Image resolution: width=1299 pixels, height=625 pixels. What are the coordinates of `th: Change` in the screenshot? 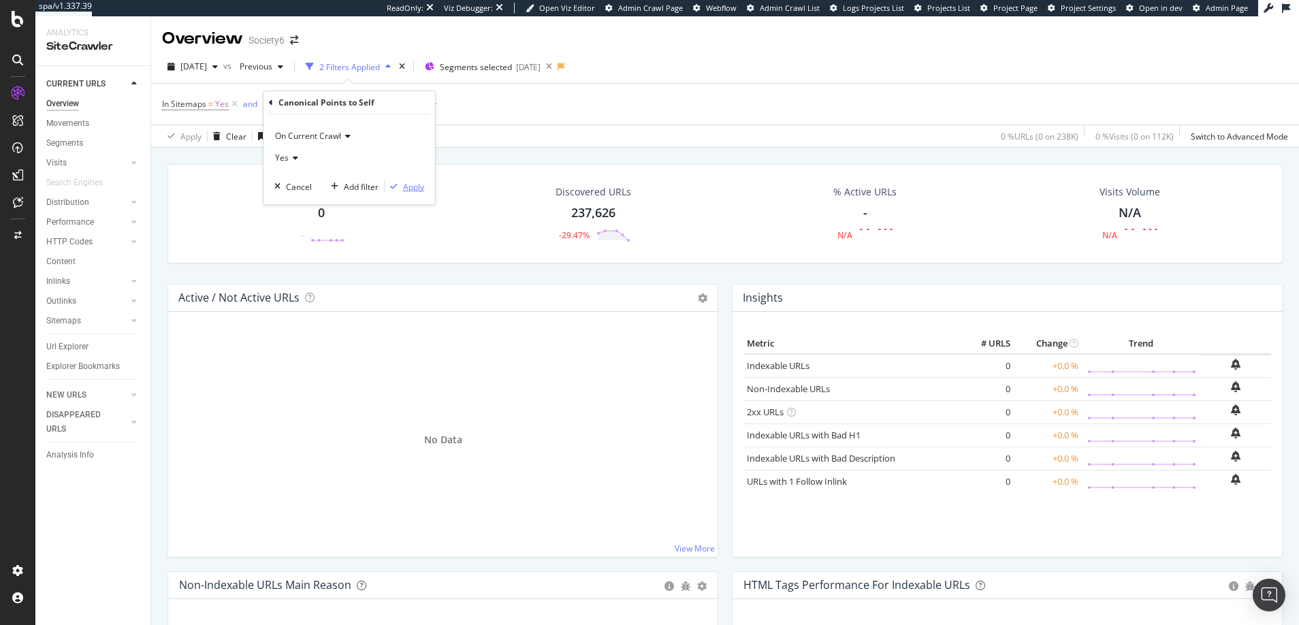 It's located at (1048, 344).